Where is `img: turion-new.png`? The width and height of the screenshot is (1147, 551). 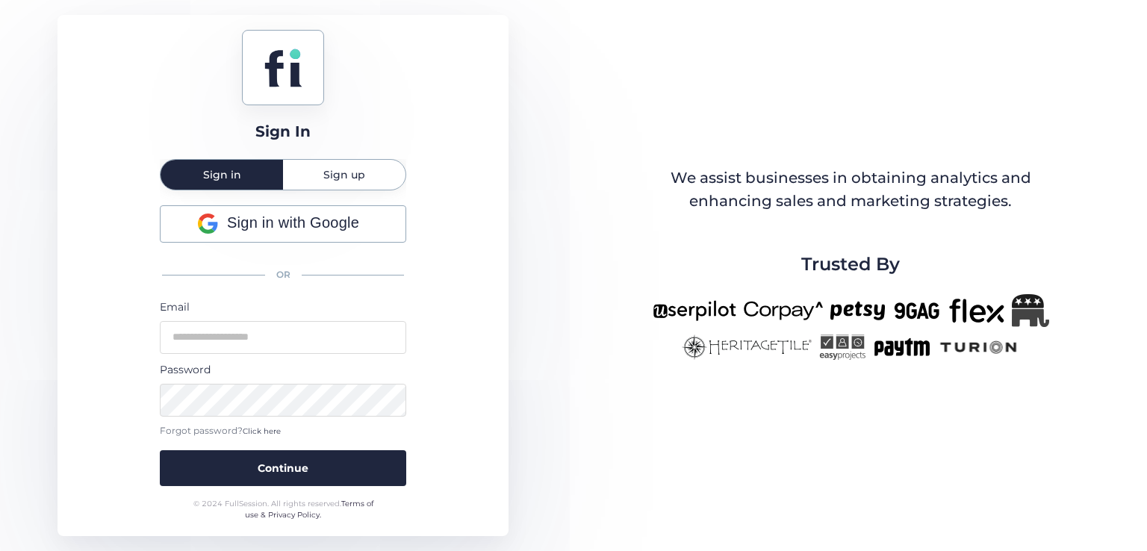
img: turion-new.png is located at coordinates (978, 347).